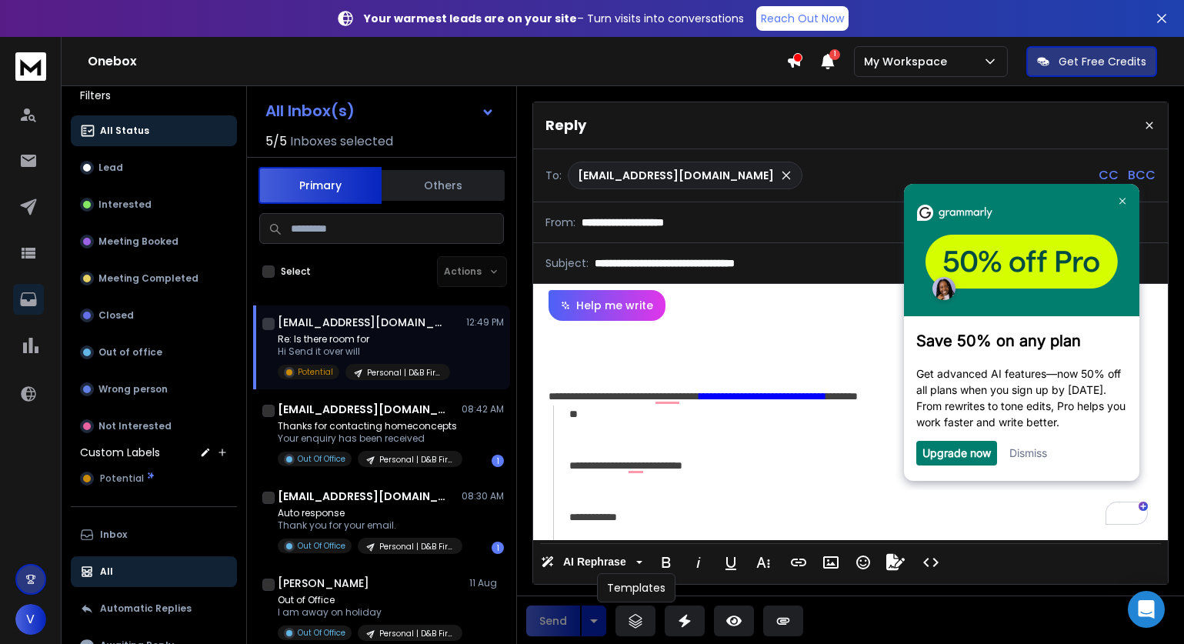 Image resolution: width=1184 pixels, height=644 pixels. Describe the element at coordinates (370, 600) in the screenshot. I see `p: Out of Office` at that location.